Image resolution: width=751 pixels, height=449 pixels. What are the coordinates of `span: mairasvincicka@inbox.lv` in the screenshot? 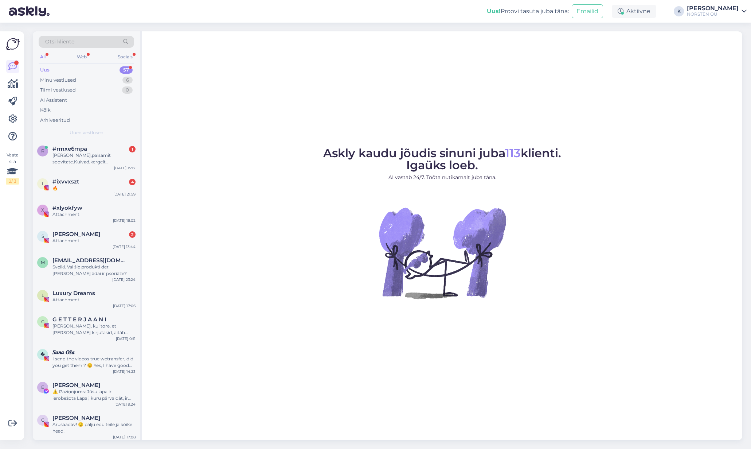 It's located at (90, 260).